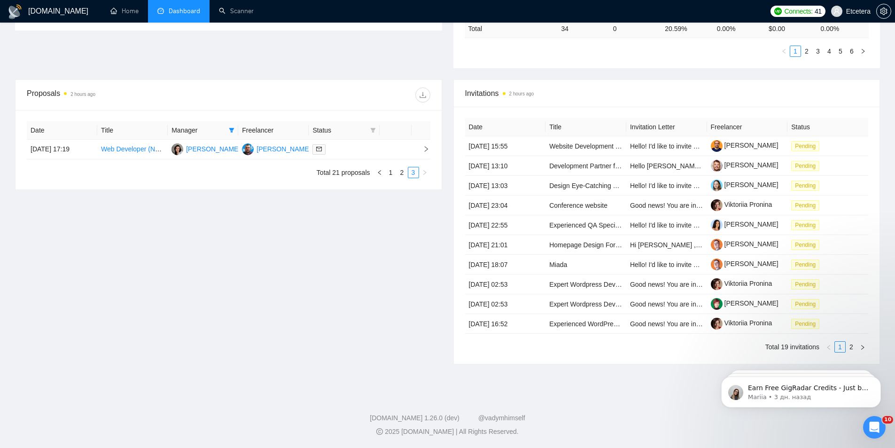 The image size is (895, 448). What do you see at coordinates (716, 225) in the screenshot?
I see `img: c1gXmXyoz68N4Zyww_PamBU4ucWS7AEmqDTbmtsfQTkokA7zrFctm8g_6TsF9faNkn` at bounding box center [716, 225].